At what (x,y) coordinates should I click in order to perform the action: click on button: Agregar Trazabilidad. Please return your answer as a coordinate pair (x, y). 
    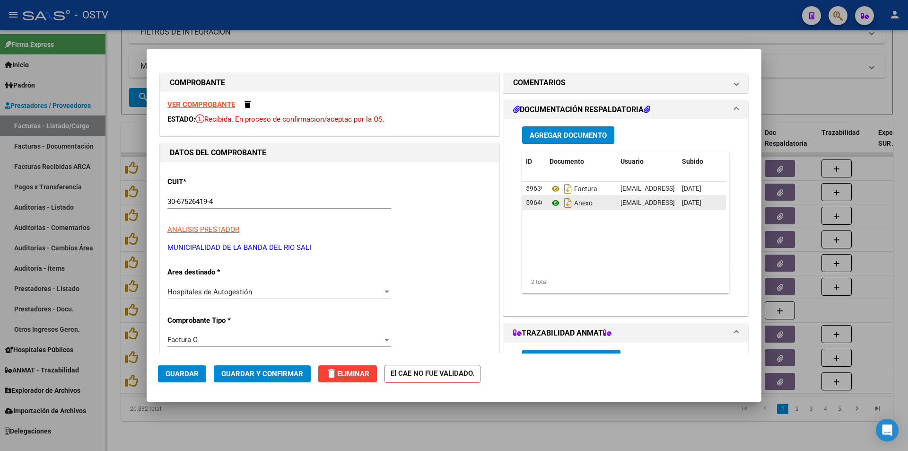
    Looking at the image, I should click on (571, 358).